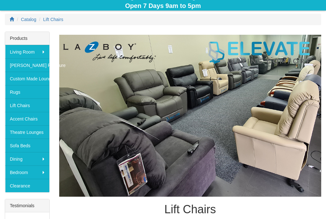 The width and height of the screenshot is (326, 219). What do you see at coordinates (27, 38) in the screenshot?
I see `div: Products` at bounding box center [27, 38].